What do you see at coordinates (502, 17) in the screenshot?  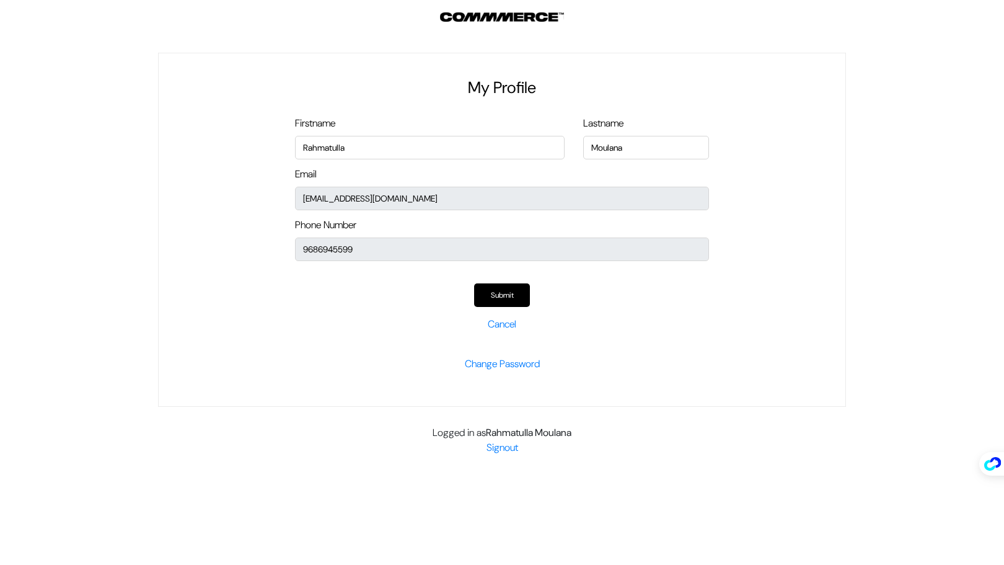 I see `img: Outdocart` at bounding box center [502, 17].